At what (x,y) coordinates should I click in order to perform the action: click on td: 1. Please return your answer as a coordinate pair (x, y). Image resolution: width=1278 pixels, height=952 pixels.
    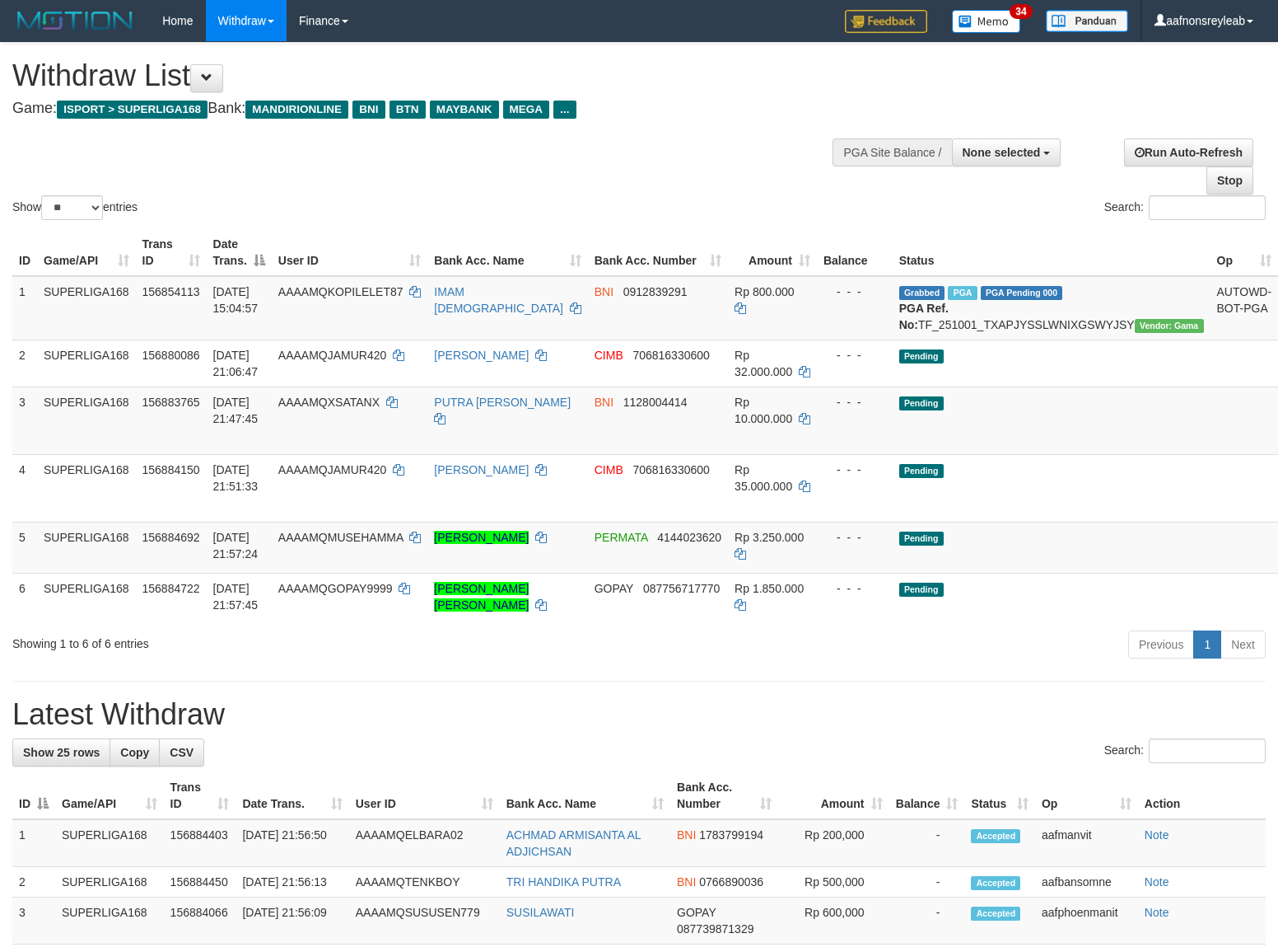
    Looking at the image, I should click on (34, 843).